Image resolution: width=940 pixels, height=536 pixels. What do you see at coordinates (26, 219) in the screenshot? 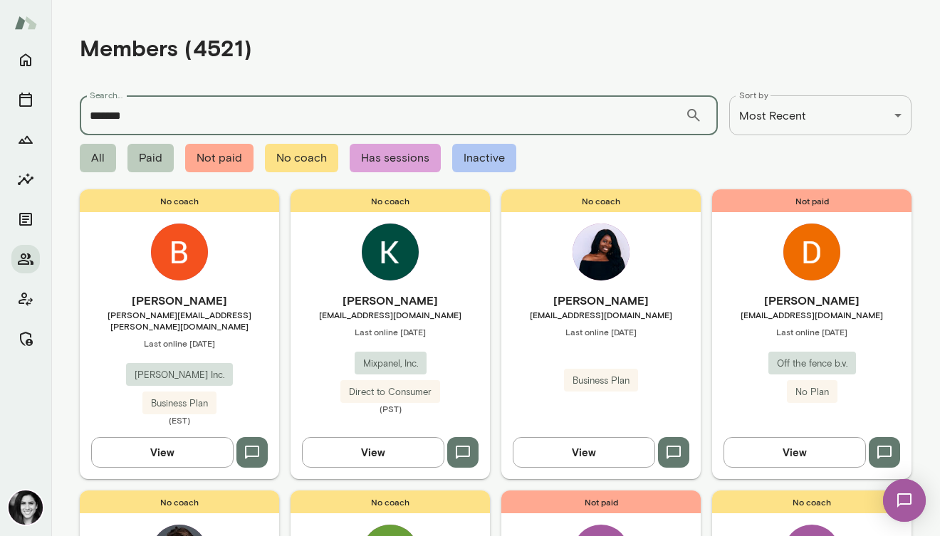
I see `button: Documents` at bounding box center [26, 219].